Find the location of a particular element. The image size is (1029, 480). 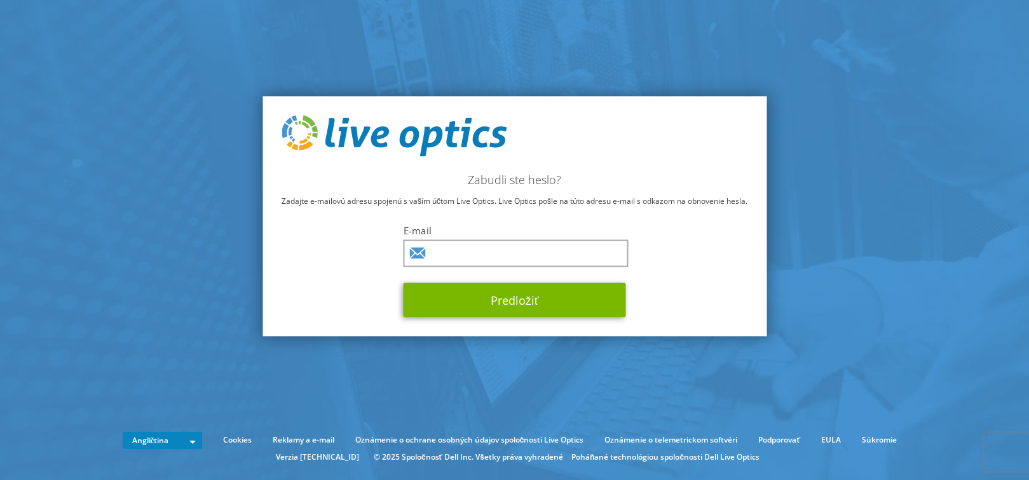

a: Oznámenie o ochrane osobných údajov spoločnosti Live Optics is located at coordinates (470, 440).